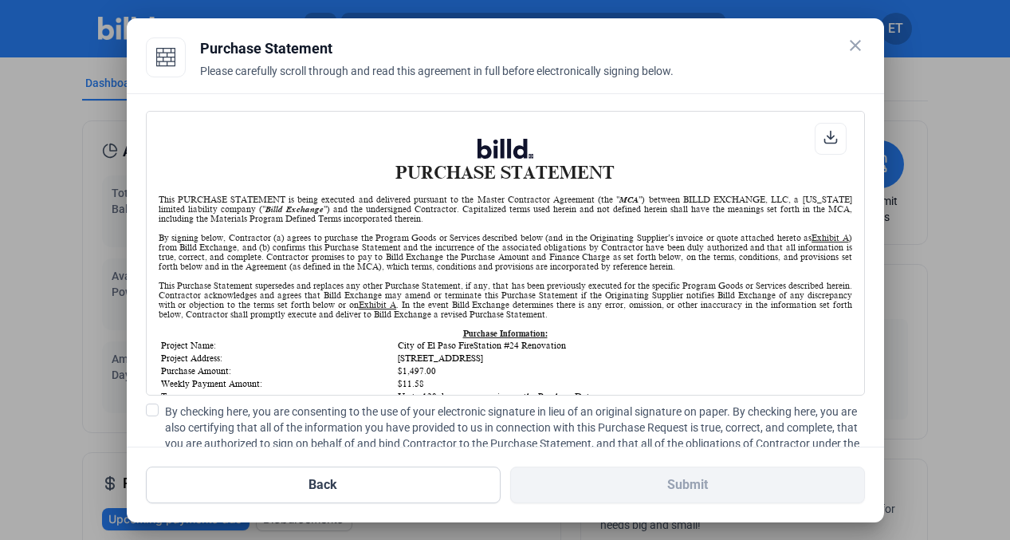  What do you see at coordinates (505, 160) in the screenshot?
I see `h1: PURCHASE STATEMENT` at bounding box center [505, 160].